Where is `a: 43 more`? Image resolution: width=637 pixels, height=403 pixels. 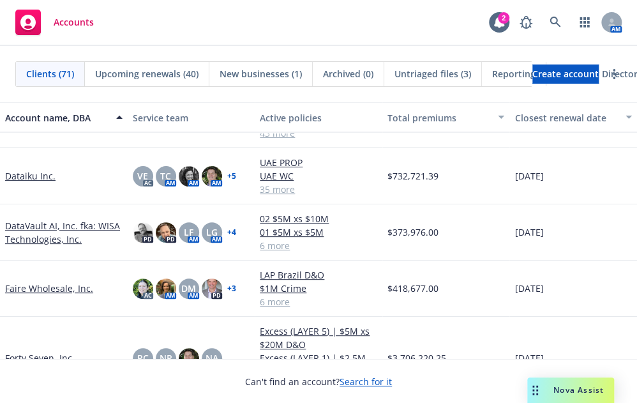
a: 43 more is located at coordinates (319, 133).